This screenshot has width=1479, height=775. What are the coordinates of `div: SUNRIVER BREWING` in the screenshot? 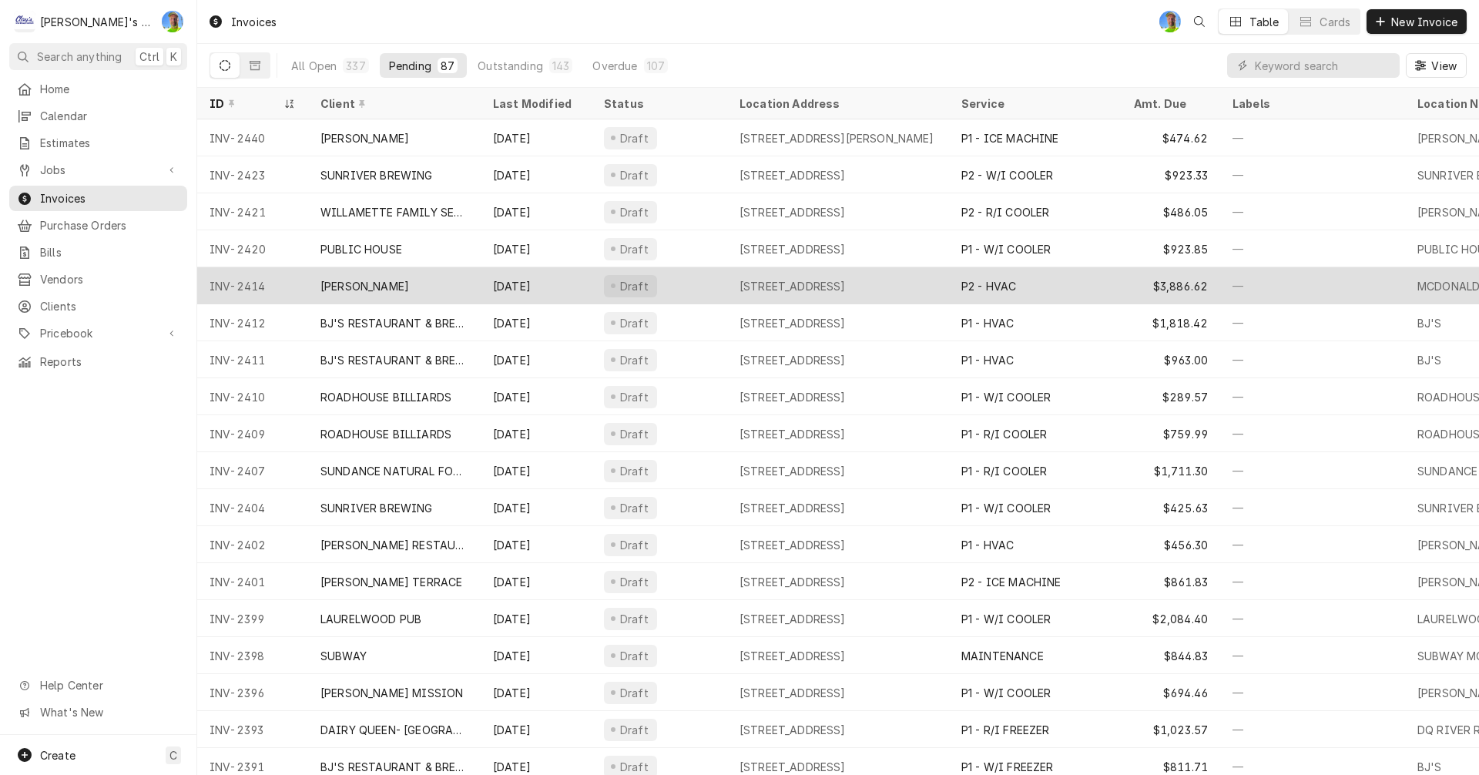 It's located at (377, 175).